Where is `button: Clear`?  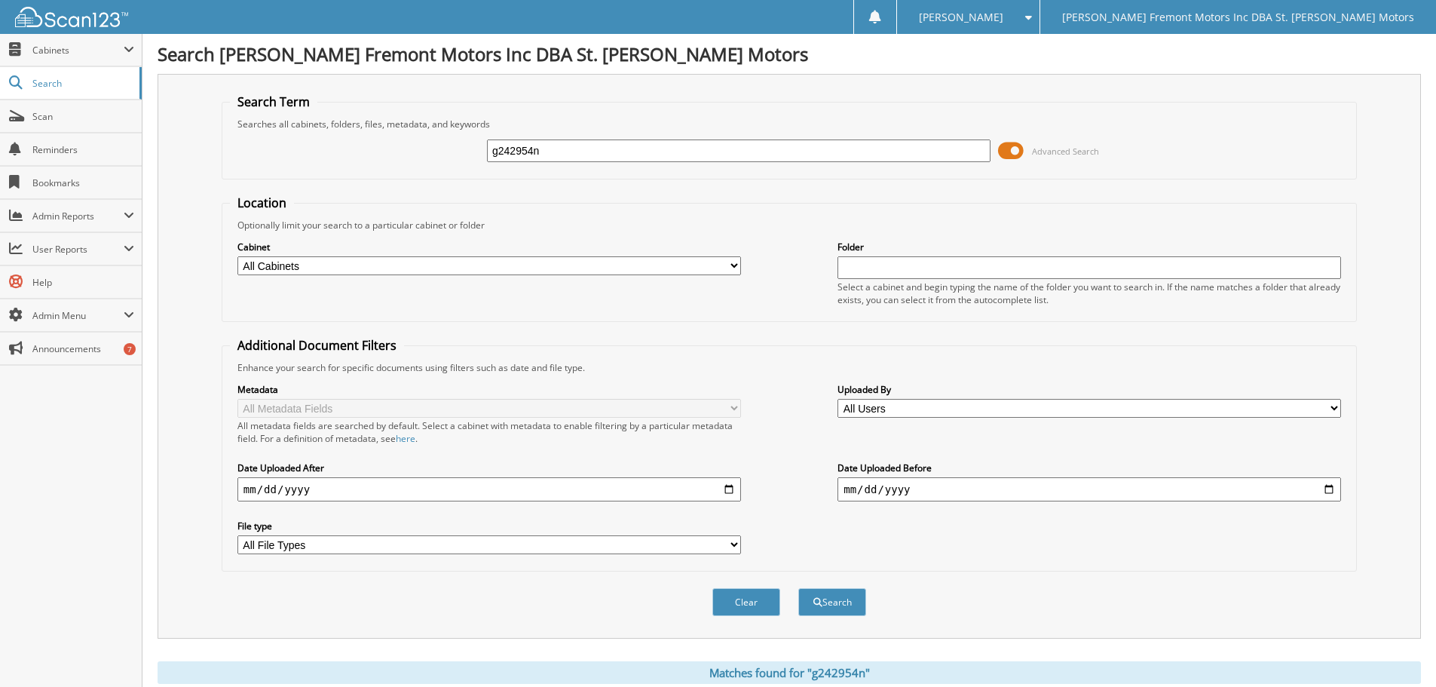 button: Clear is located at coordinates (746, 602).